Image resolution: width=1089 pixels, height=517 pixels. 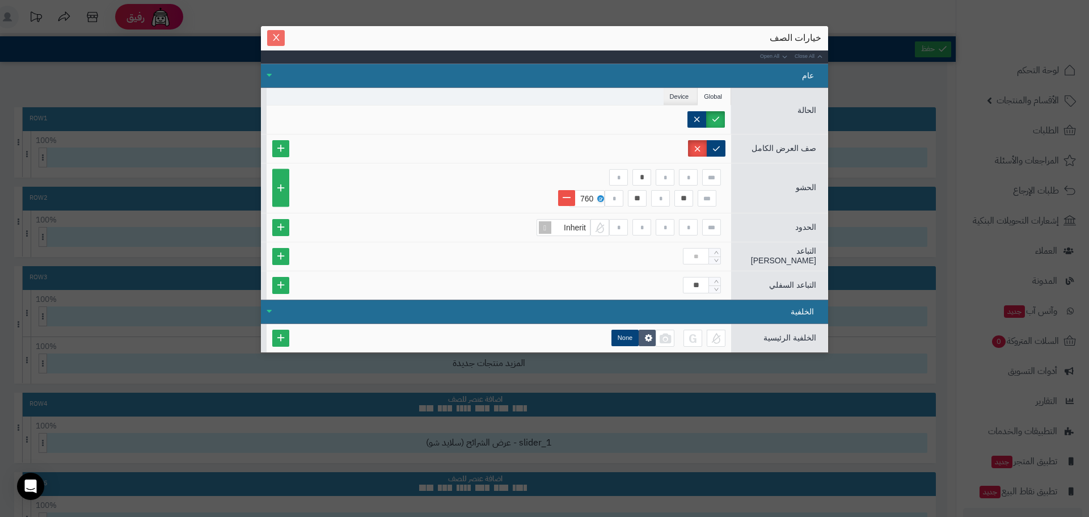 What do you see at coordinates (681, 96) in the screenshot?
I see `li: Device` at bounding box center [681, 96].